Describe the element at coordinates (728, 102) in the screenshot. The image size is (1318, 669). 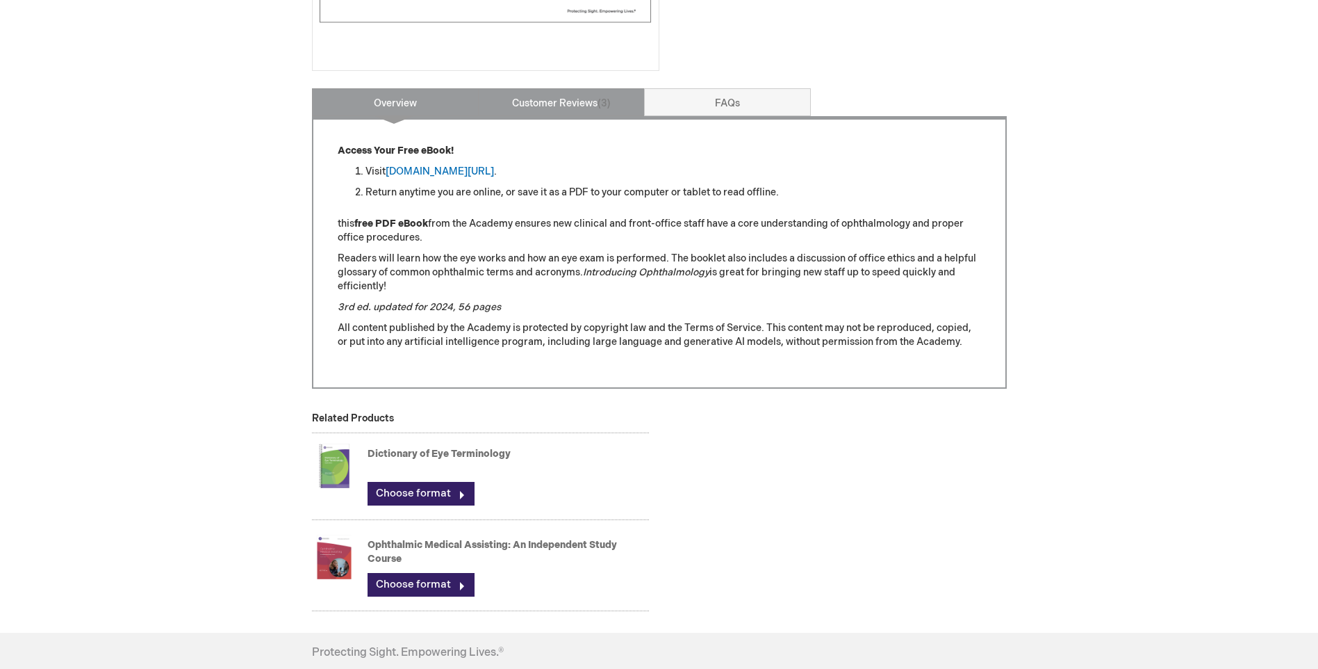
I see `a: FAQs` at that location.